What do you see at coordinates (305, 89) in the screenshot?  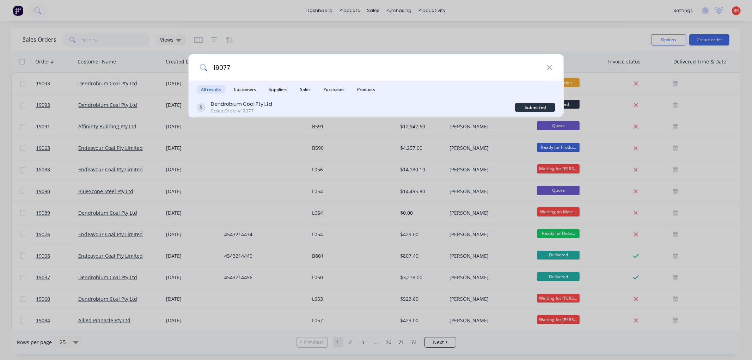 I see `span: Sales` at bounding box center [305, 89].